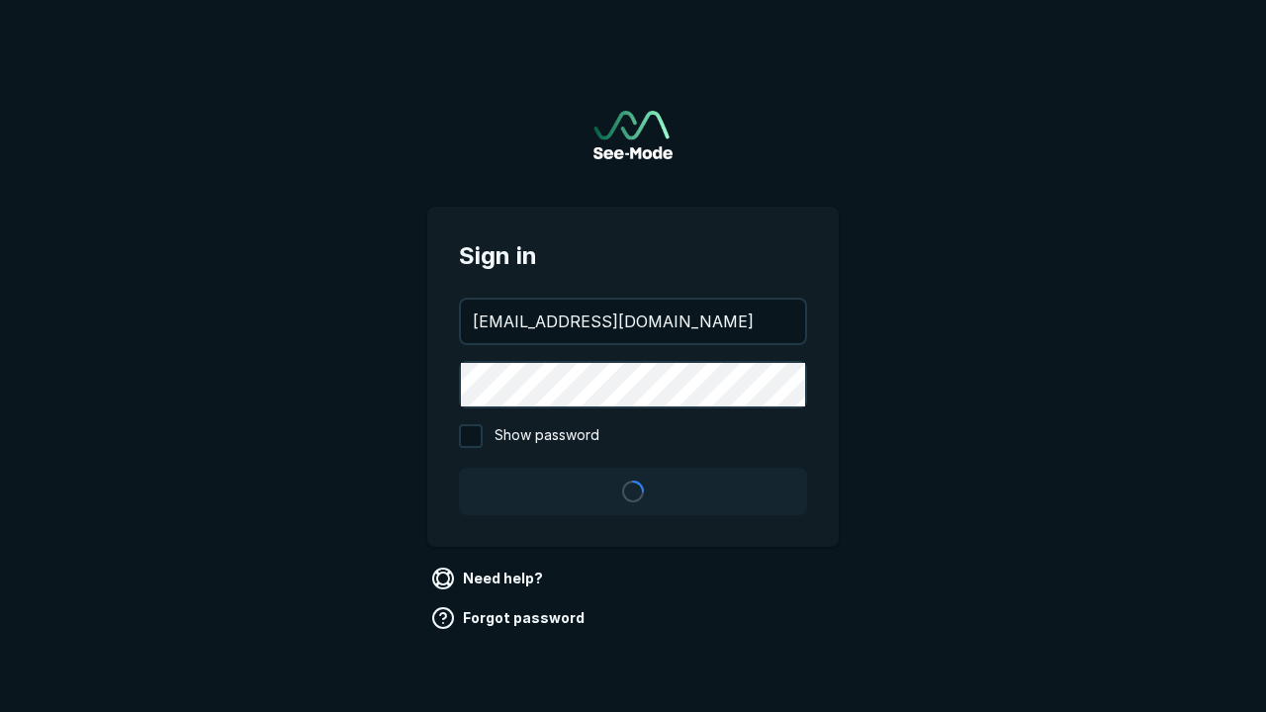 The height and width of the screenshot is (712, 1266). What do you see at coordinates (633, 322) in the screenshot?
I see `input: your@email.com` at bounding box center [633, 322].